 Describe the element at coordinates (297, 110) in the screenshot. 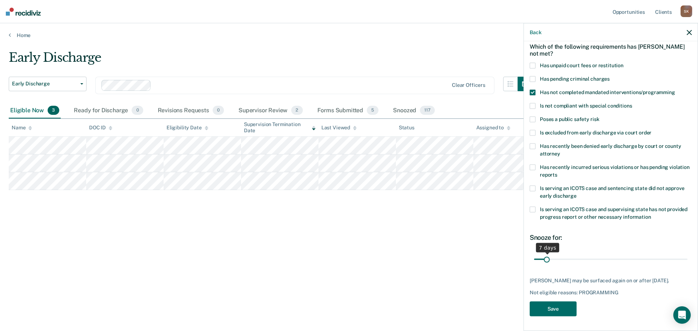

I see `span: 2` at that location.